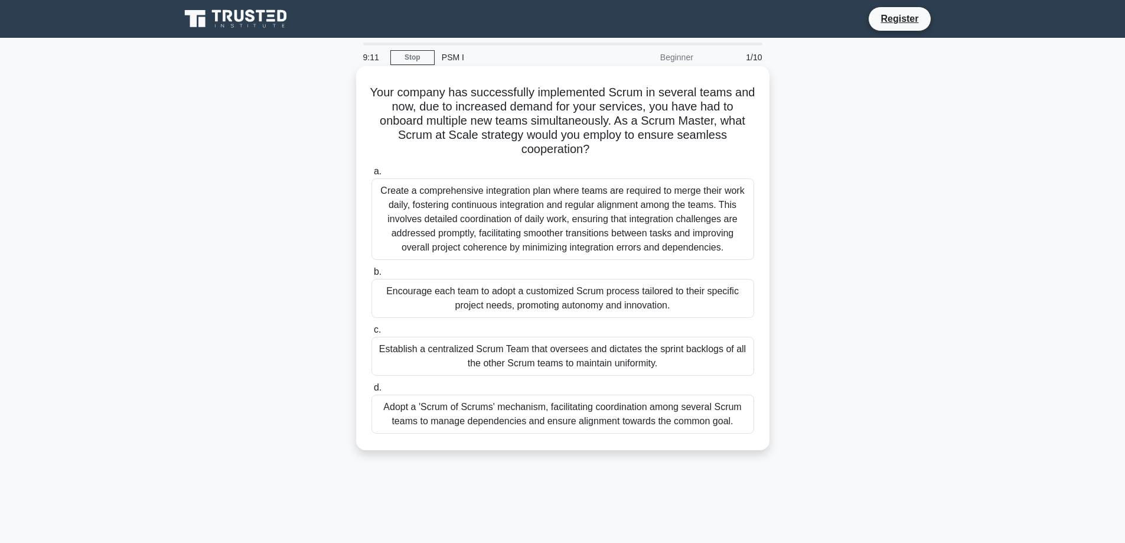 The width and height of the screenshot is (1125, 543). What do you see at coordinates (377, 271) in the screenshot?
I see `span: b.` at bounding box center [377, 271].